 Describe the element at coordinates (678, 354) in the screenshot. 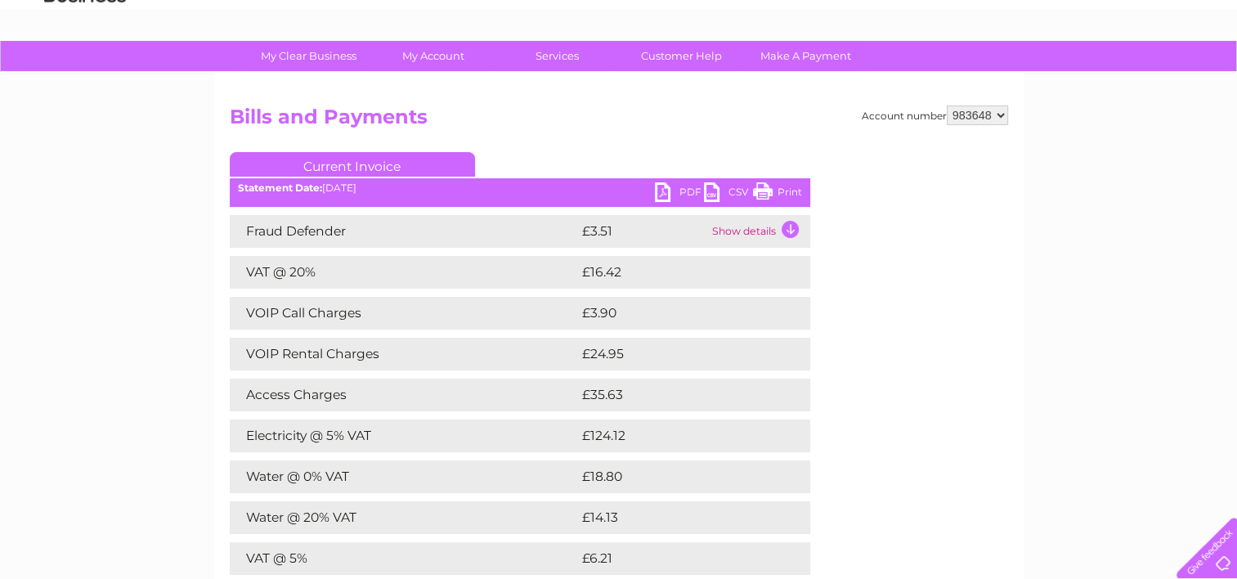

I see `td: £24.95` at that location.